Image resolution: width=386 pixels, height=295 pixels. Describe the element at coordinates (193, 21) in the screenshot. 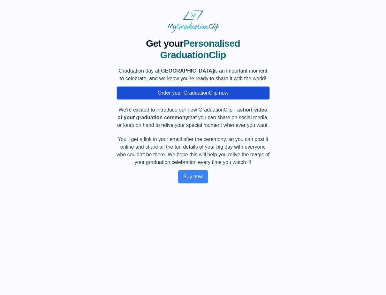

I see `img: MyGraduationClip` at that location.